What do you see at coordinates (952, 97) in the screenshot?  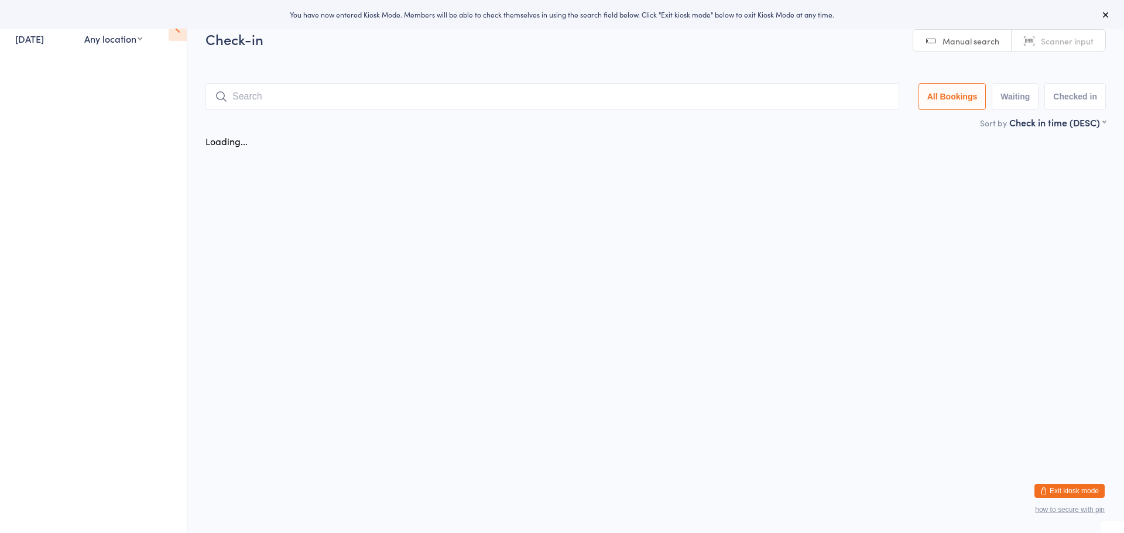 I see `button: All Bookings` at bounding box center [952, 97].